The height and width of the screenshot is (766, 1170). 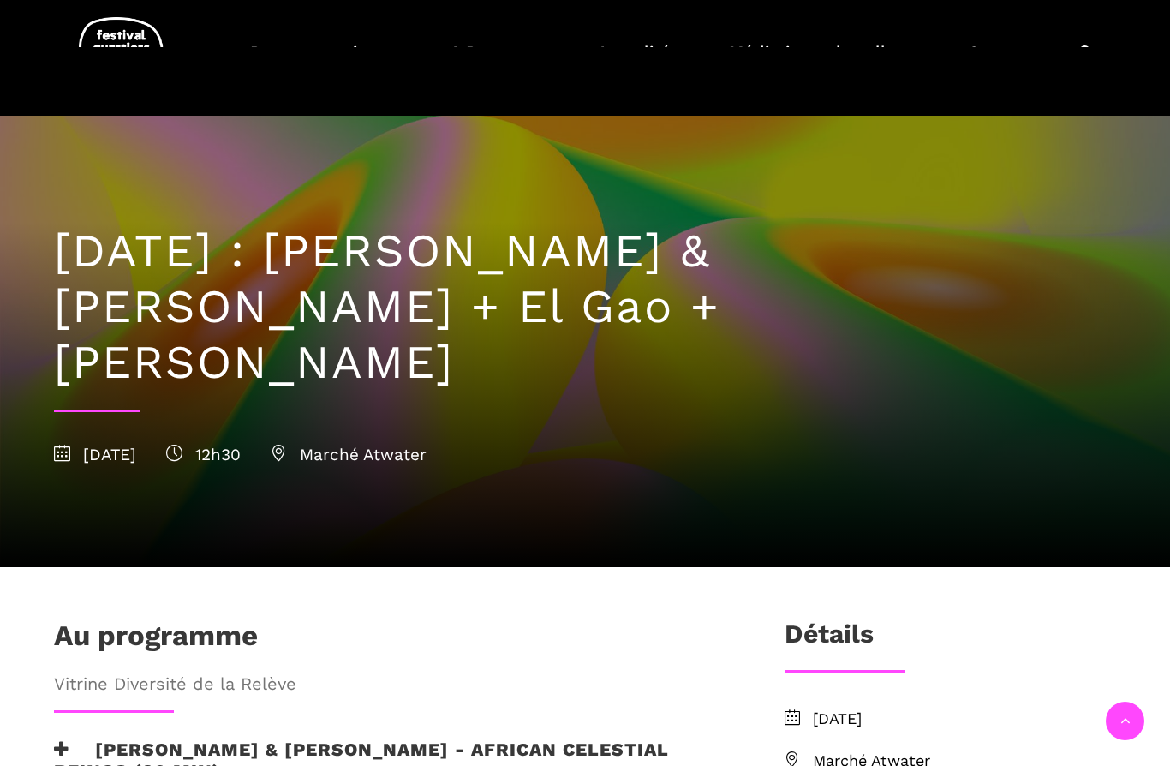 What do you see at coordinates (499, 63) in the screenshot?
I see `a: A Propos` at bounding box center [499, 63].